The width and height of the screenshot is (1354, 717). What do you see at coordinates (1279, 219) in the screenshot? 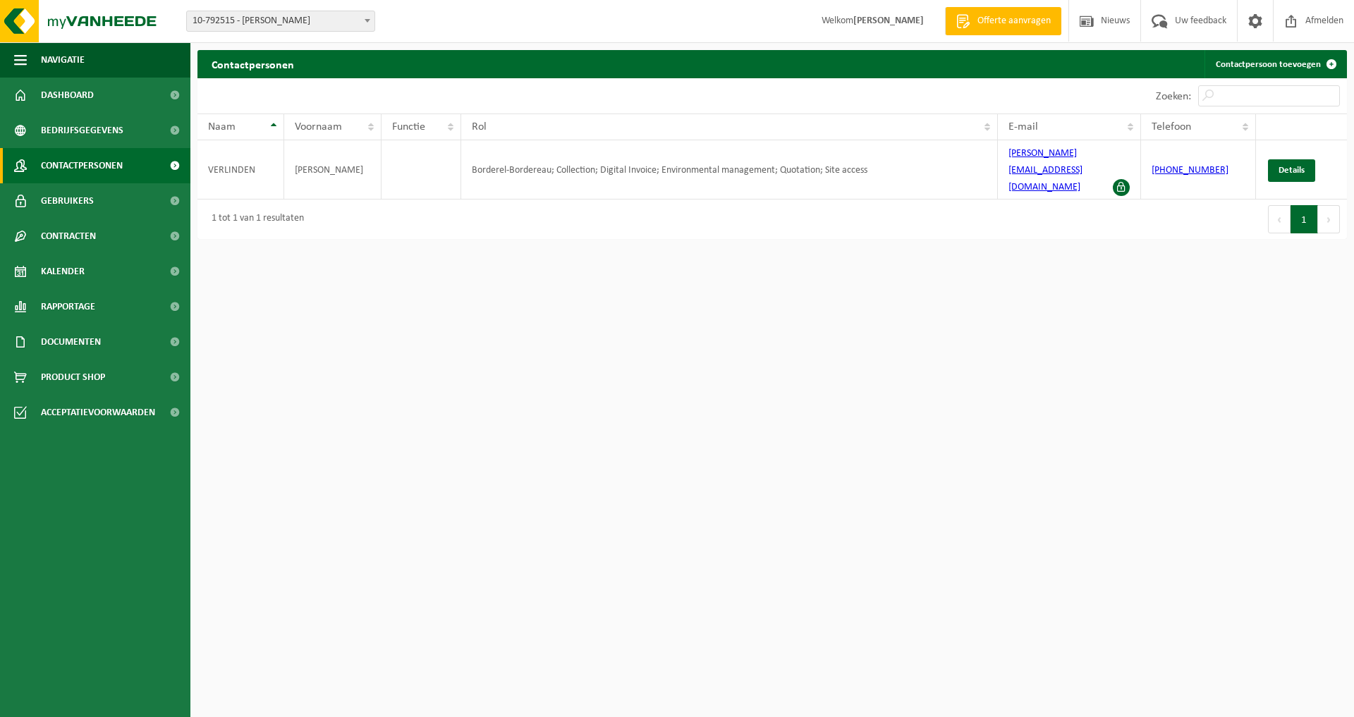
I see `button: Previous` at bounding box center [1279, 219].